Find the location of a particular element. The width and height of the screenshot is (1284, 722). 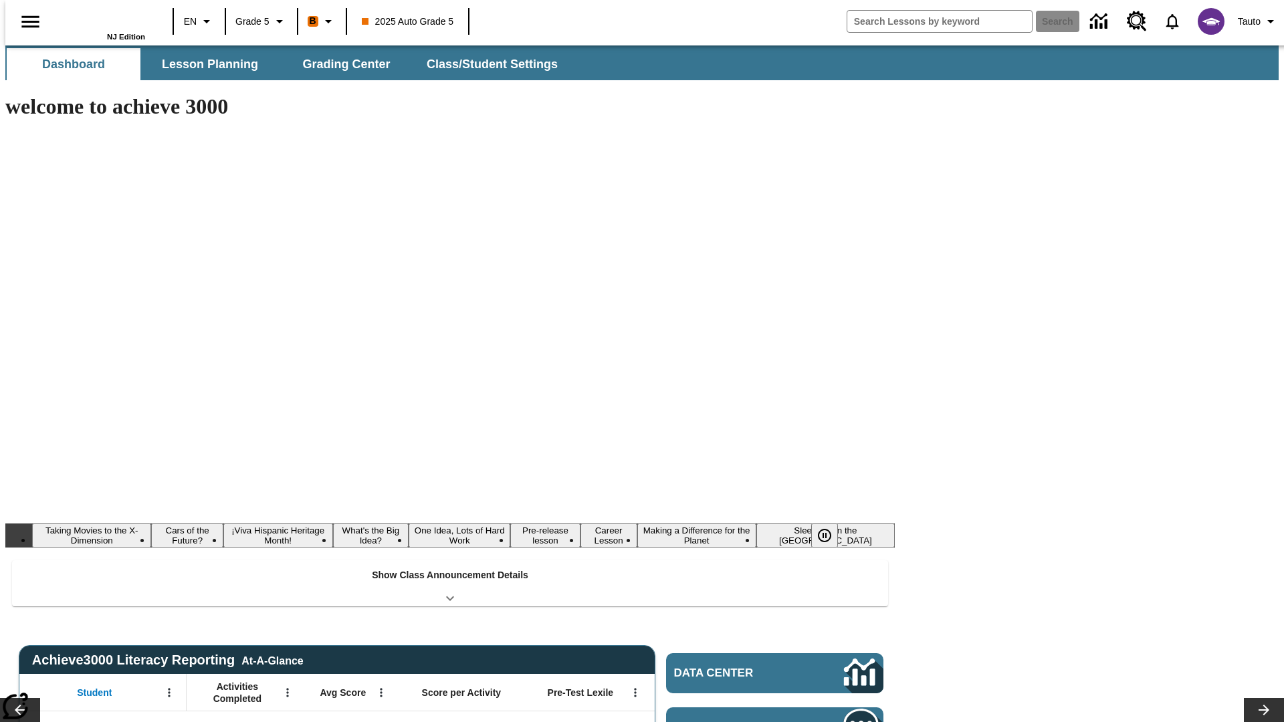

span: Tauto is located at coordinates (1249, 21).